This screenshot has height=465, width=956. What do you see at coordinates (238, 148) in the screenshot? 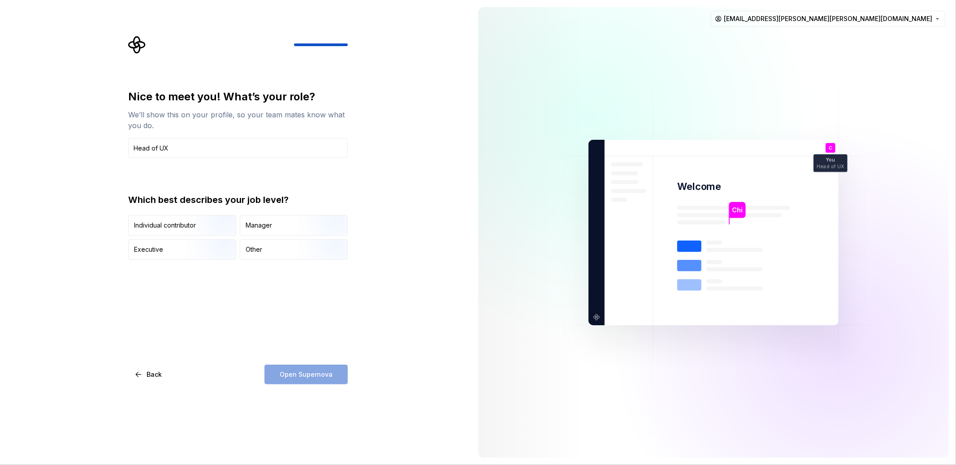
I see `input: Job title` at bounding box center [238, 148].